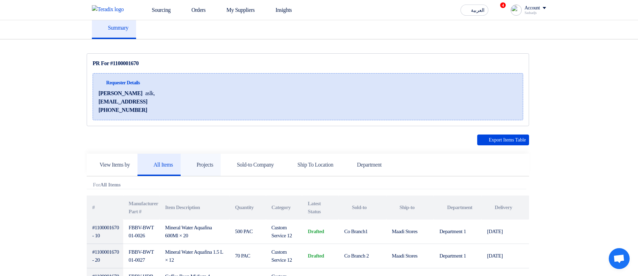 The height and width of the screenshot is (276, 638). What do you see at coordinates (141, 207) in the screenshot?
I see `th: Manufacturer Part #` at bounding box center [141, 207].